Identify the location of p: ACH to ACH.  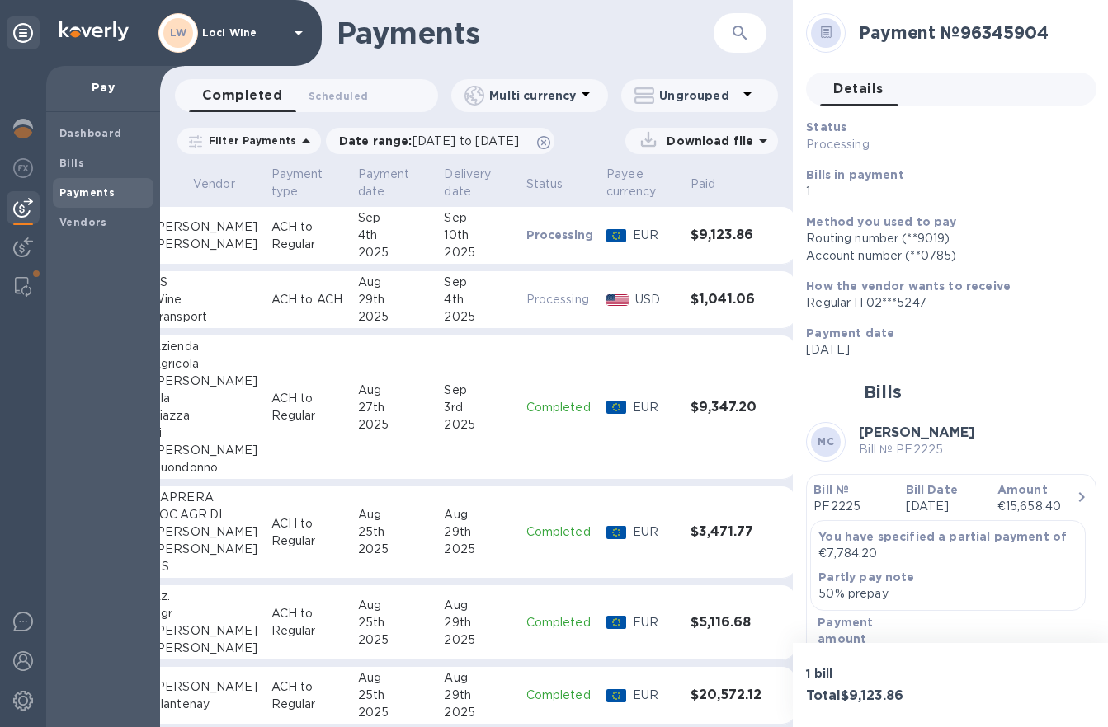
(308, 299).